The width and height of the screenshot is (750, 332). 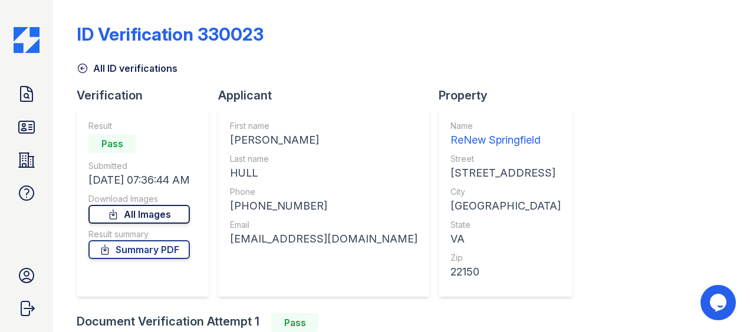 I want to click on div: Name, so click(x=505, y=126).